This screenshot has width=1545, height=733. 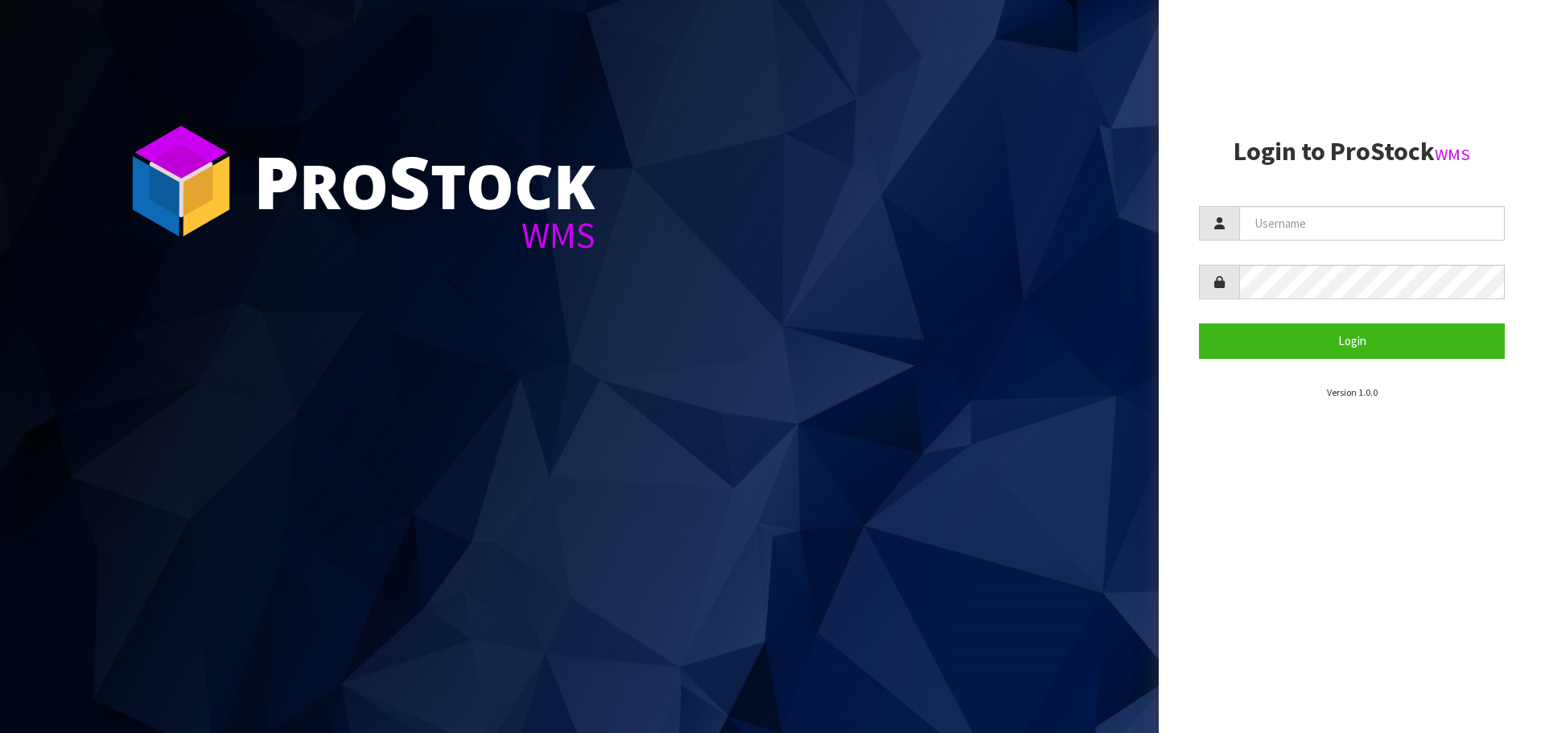 I want to click on input: Username, so click(x=1372, y=223).